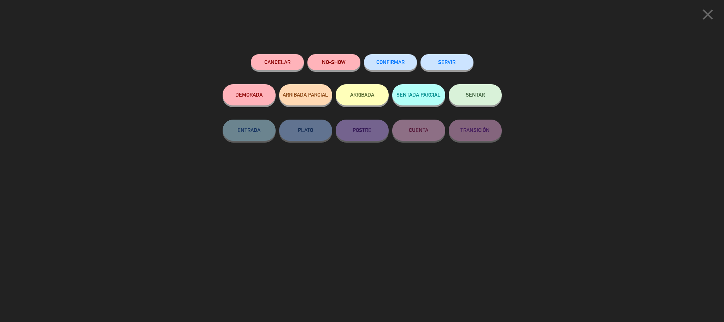 The height and width of the screenshot is (322, 724). What do you see at coordinates (306, 95) in the screenshot?
I see `button: ARRIBADA PARCIAL` at bounding box center [306, 95].